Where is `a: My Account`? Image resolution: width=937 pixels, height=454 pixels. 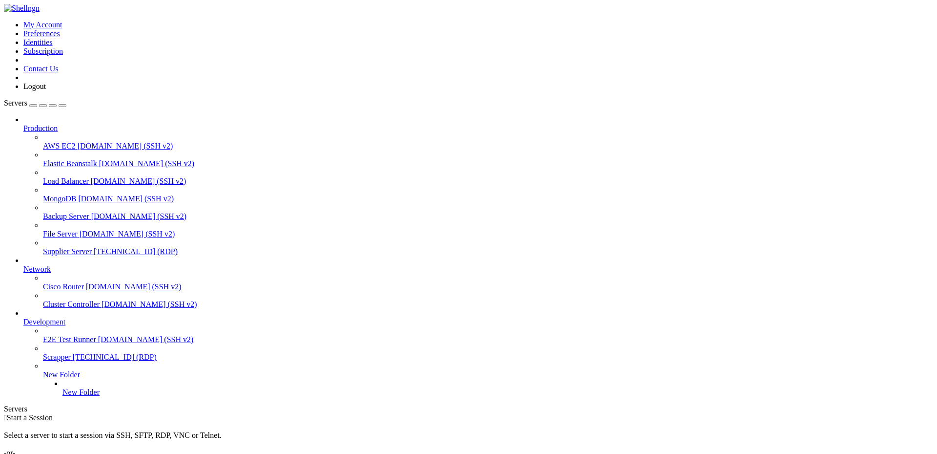 a: My Account is located at coordinates (43, 24).